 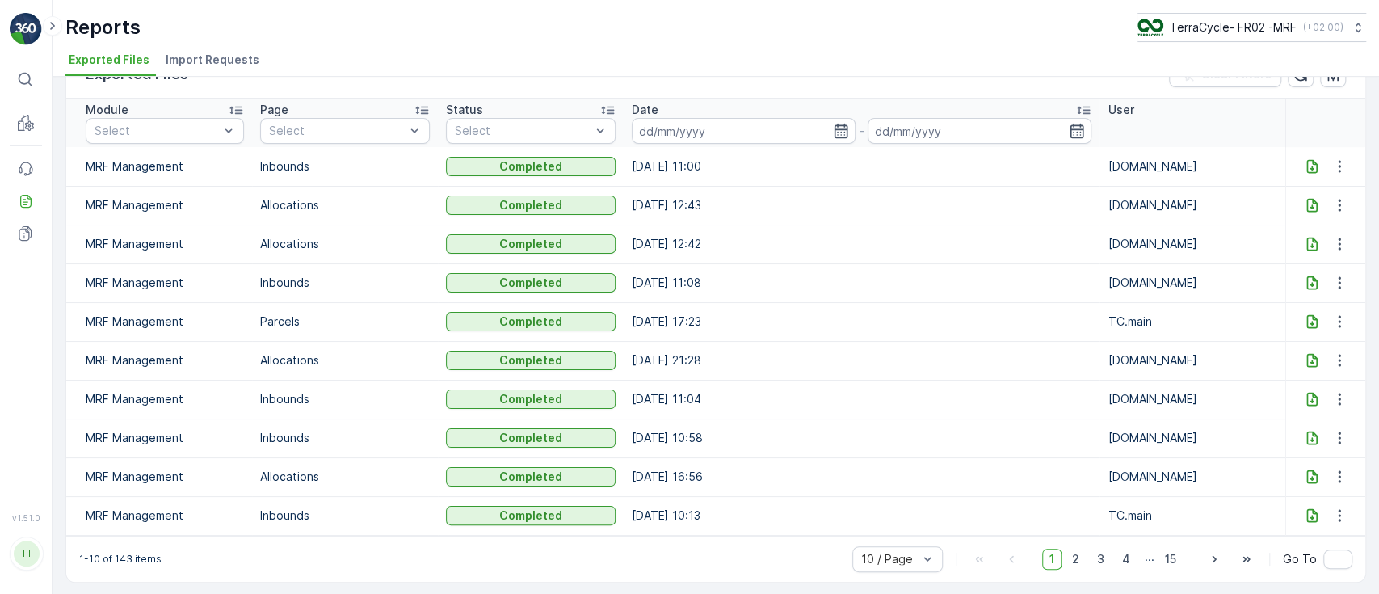 I want to click on span: v 1.51.0, so click(x=26, y=518).